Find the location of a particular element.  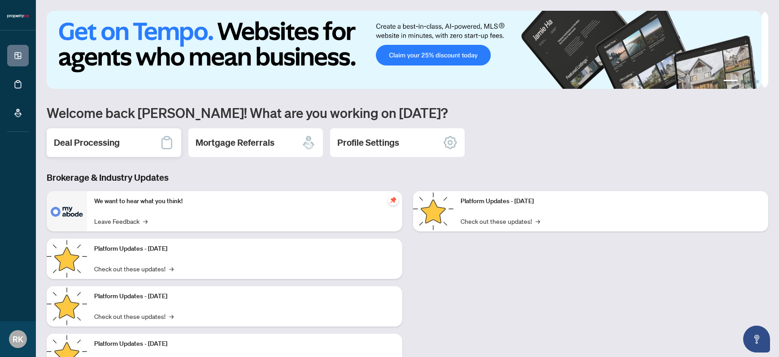

img: Platform Updates - June 23, 2025 is located at coordinates (433, 211).